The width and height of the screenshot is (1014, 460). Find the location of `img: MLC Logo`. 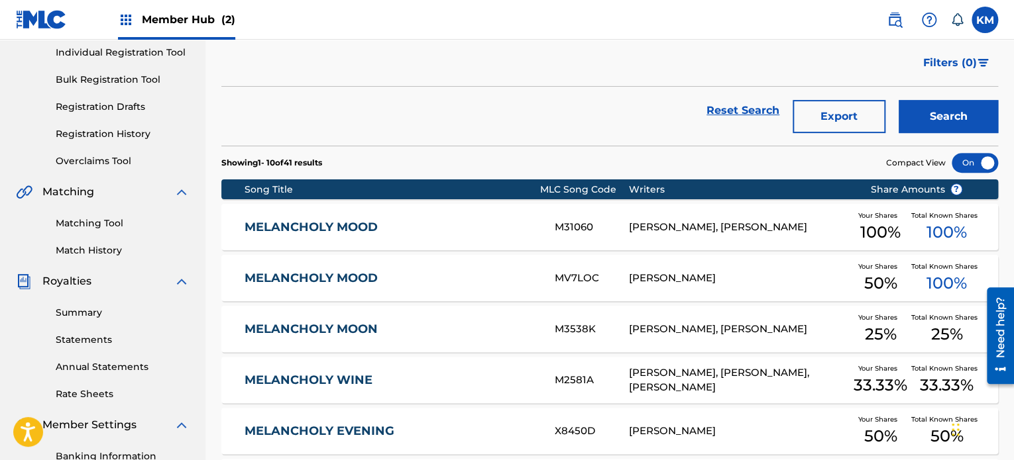

img: MLC Logo is located at coordinates (41, 19).